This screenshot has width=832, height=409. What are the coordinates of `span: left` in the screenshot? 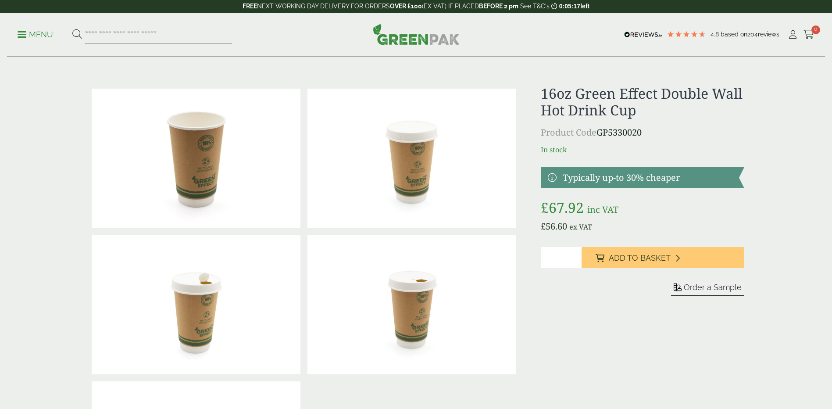 It's located at (585, 6).